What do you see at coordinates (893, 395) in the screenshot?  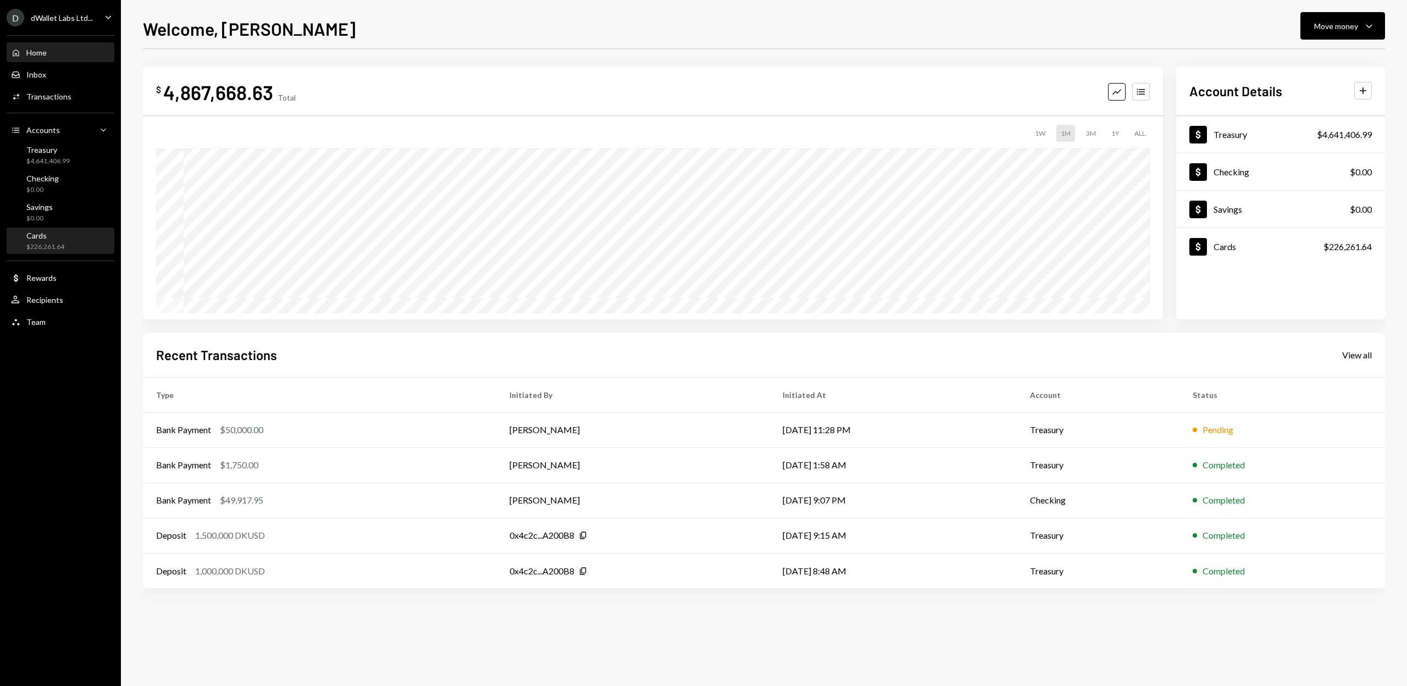 I see `th: Initiated At` at bounding box center [893, 395].